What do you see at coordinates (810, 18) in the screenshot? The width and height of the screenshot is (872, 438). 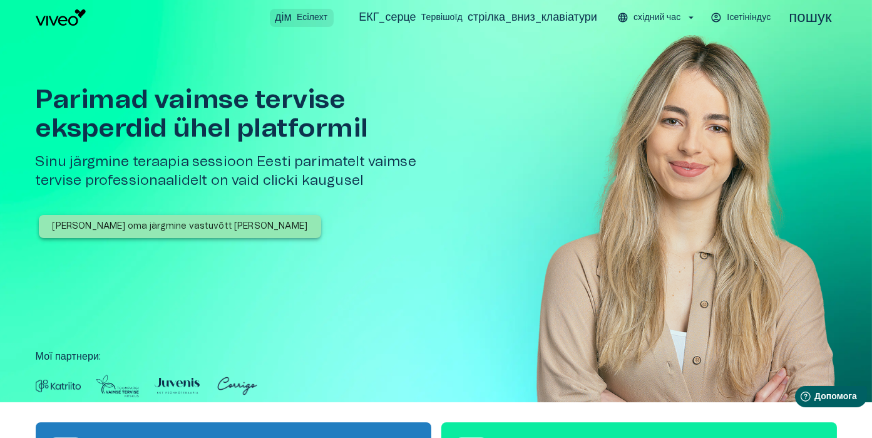 I see `font: пошук` at bounding box center [810, 18].